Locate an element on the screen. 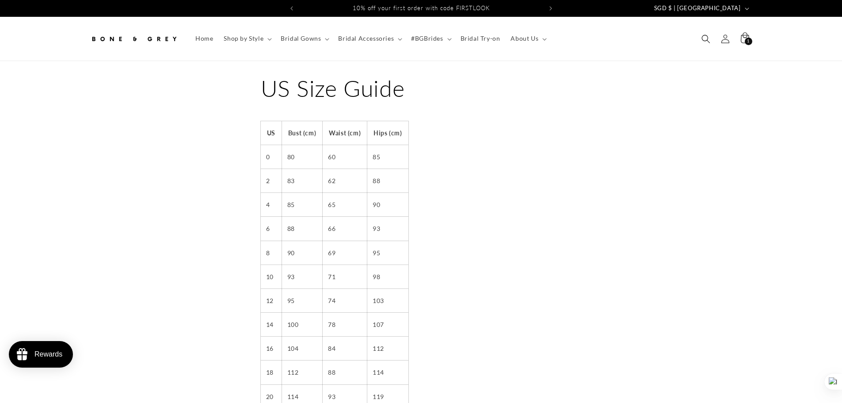  summary: Shop by Style is located at coordinates (247, 38).